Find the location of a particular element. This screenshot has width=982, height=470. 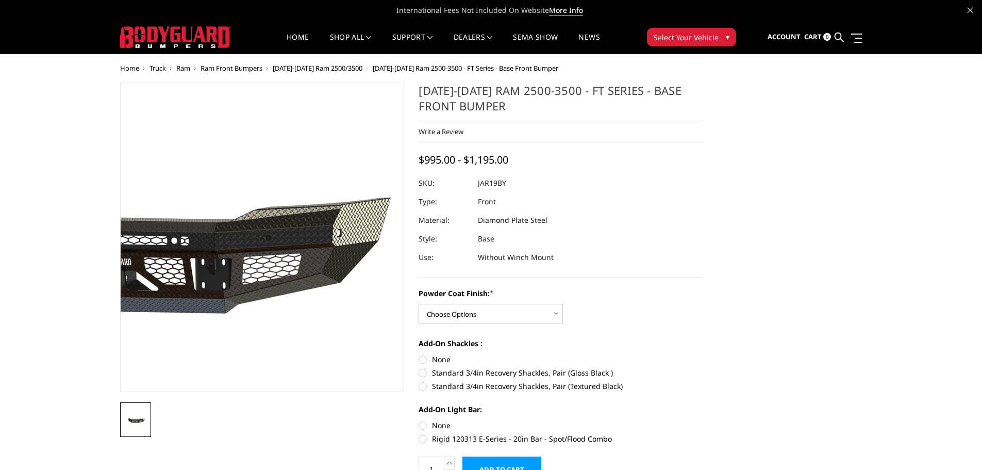

dt: Use: is located at coordinates (444, 257).